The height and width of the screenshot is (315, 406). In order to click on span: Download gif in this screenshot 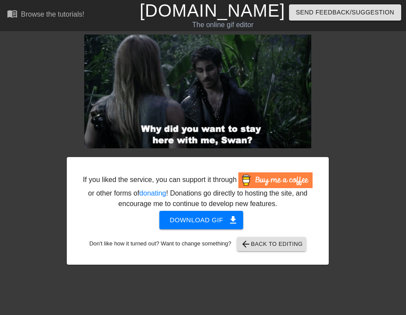, I will do `click(201, 220)`.